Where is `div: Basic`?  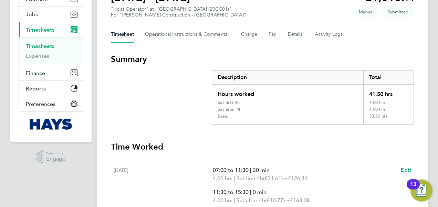
div: Basic is located at coordinates (223, 116).